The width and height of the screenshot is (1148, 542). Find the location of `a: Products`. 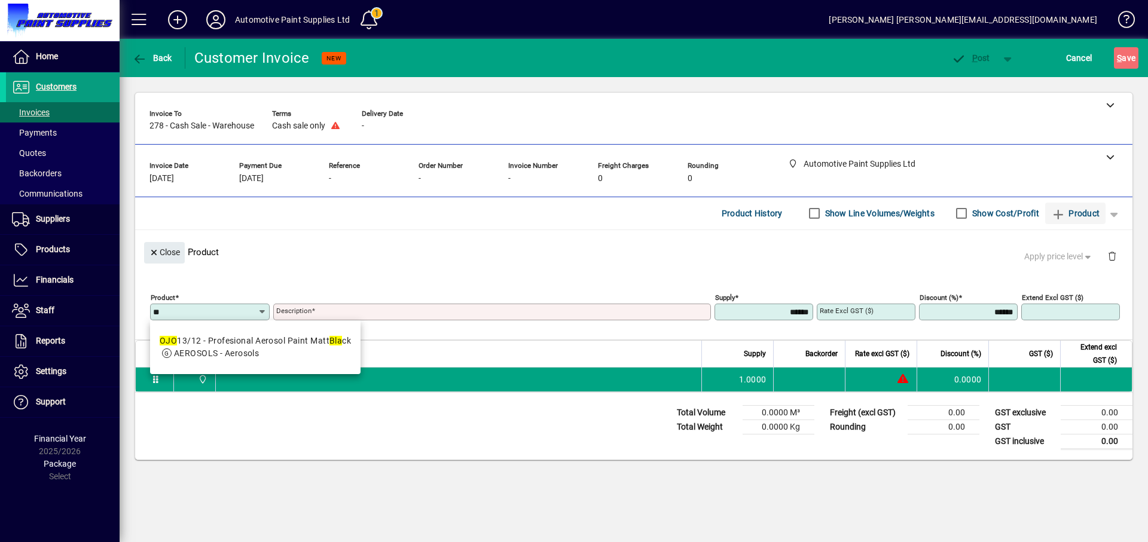

a: Products is located at coordinates (63, 250).